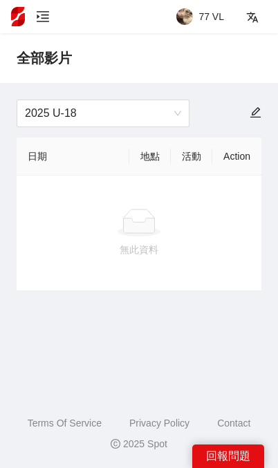 The width and height of the screenshot is (278, 468). I want to click on span: 全部影片, so click(44, 58).